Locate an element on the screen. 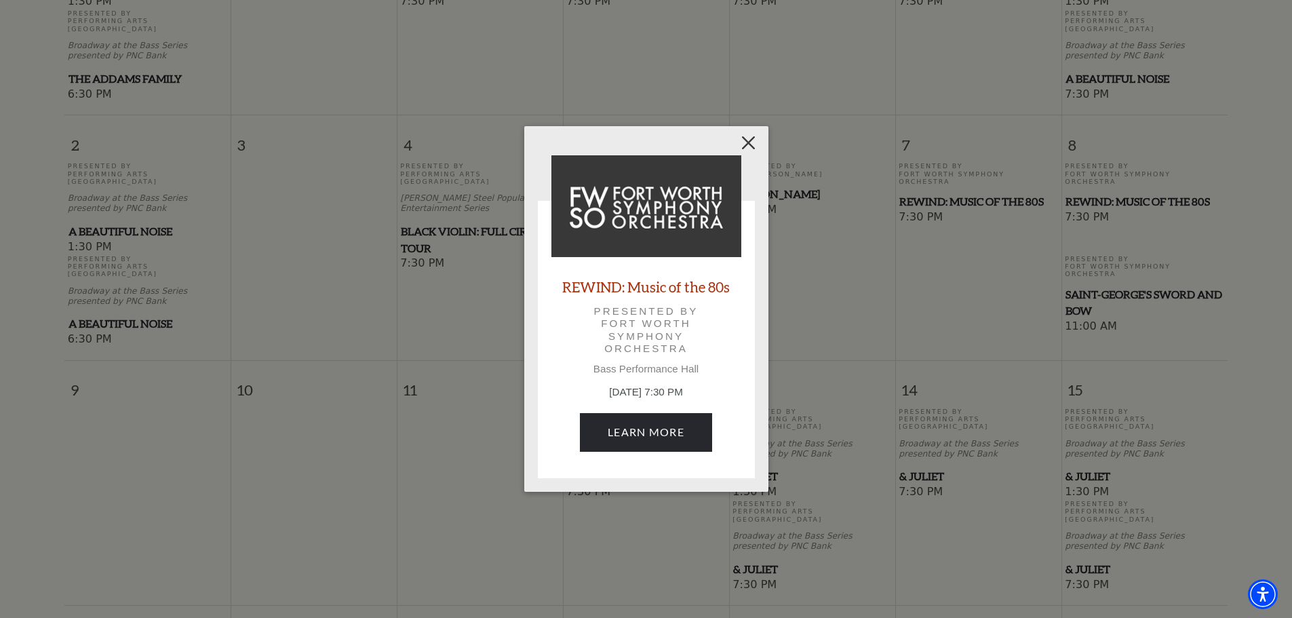 Image resolution: width=1292 pixels, height=618 pixels. img: REWIND: Music of the 80s is located at coordinates (646, 206).